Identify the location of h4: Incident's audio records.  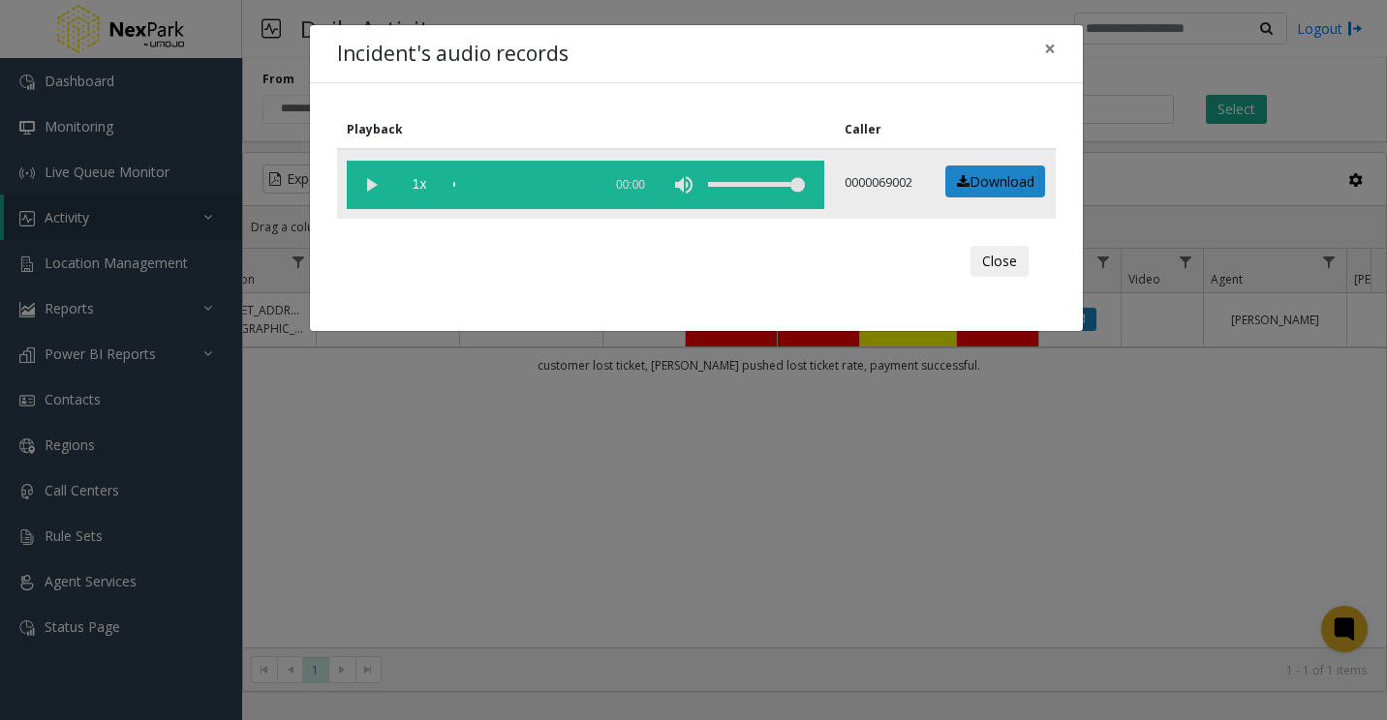
(452, 54).